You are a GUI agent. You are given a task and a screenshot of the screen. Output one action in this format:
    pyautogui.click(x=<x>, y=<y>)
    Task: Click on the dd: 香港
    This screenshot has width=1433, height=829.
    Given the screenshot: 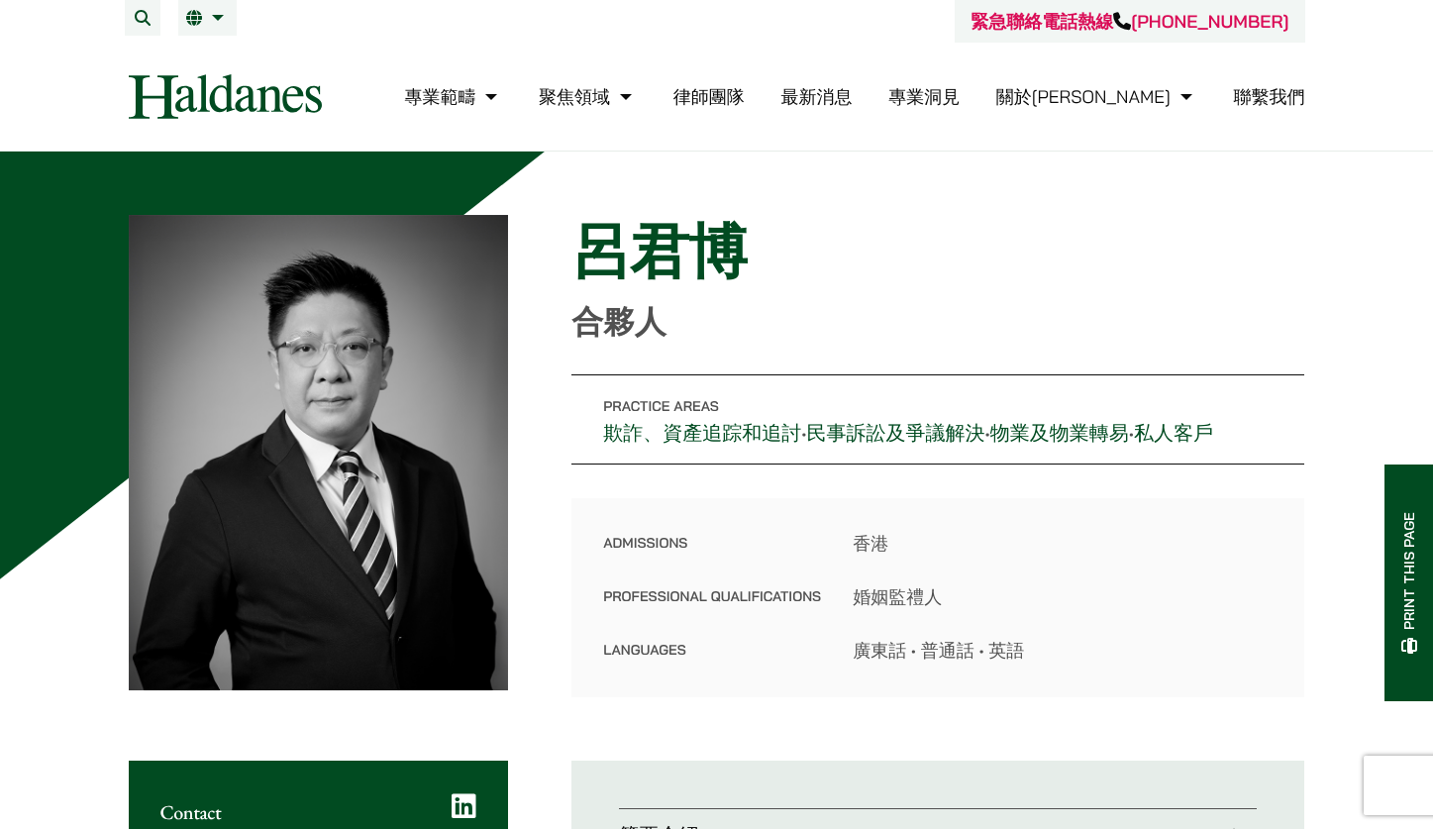 What is the action you would take?
    pyautogui.click(x=1063, y=543)
    